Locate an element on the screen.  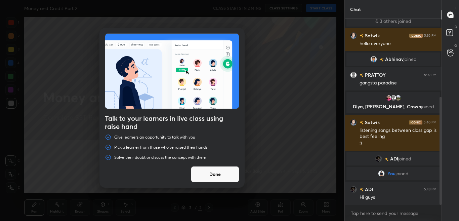
h6: ADI is located at coordinates (368, 189).